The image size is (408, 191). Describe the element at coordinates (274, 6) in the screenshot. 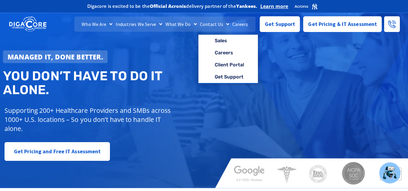

I see `span: Learn more` at that location.